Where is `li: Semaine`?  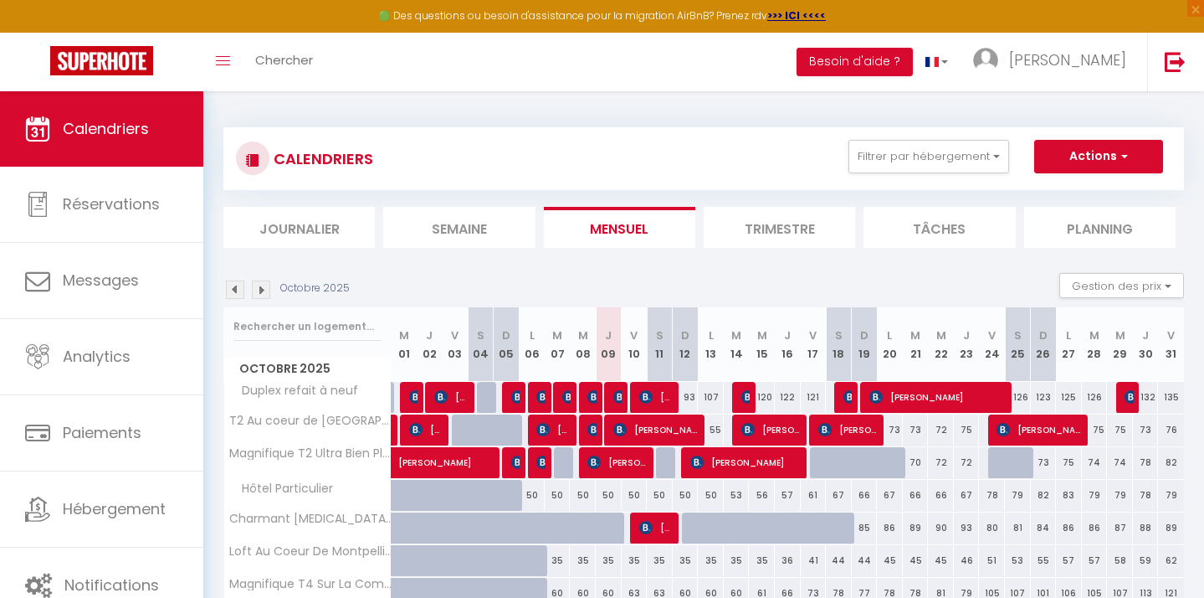 li: Semaine is located at coordinates (459, 227).